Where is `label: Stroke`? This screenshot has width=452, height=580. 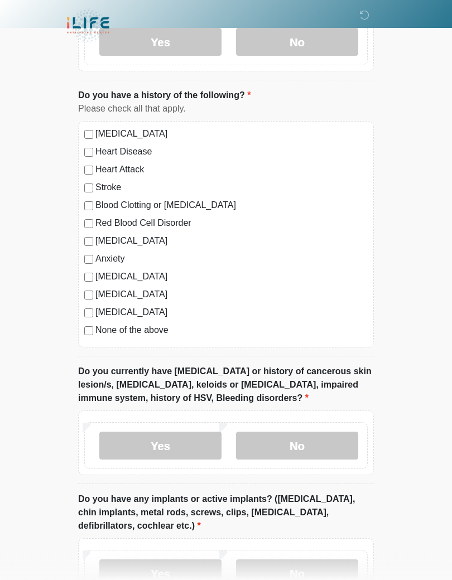 label: Stroke is located at coordinates (231, 188).